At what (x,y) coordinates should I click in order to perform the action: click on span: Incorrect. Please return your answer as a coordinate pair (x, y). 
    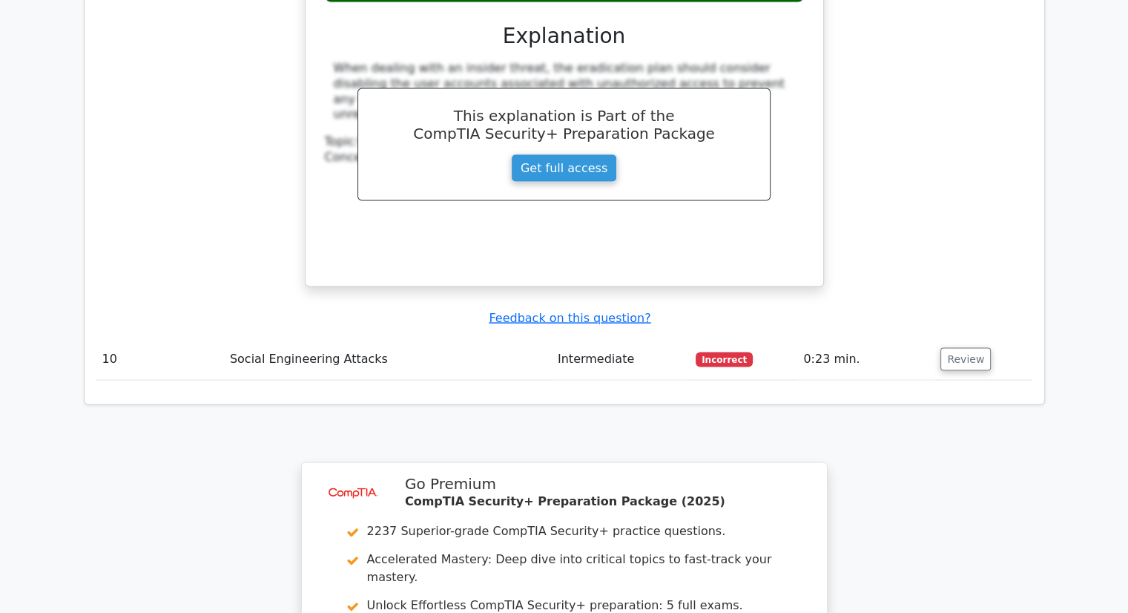
    Looking at the image, I should click on (724, 360).